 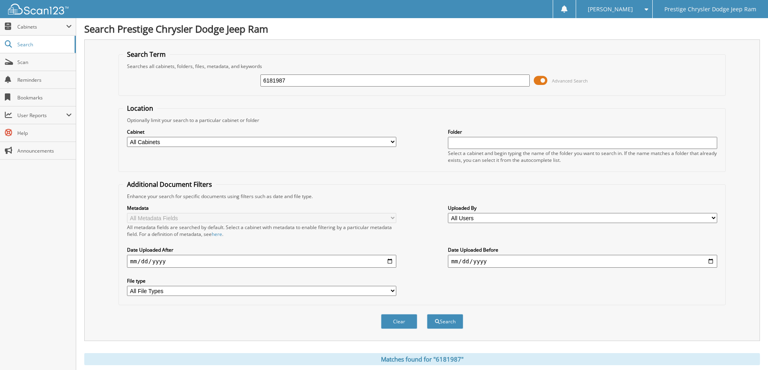 I want to click on span: Prestige Chrysler Dodge Jeep Ram, so click(x=710, y=9).